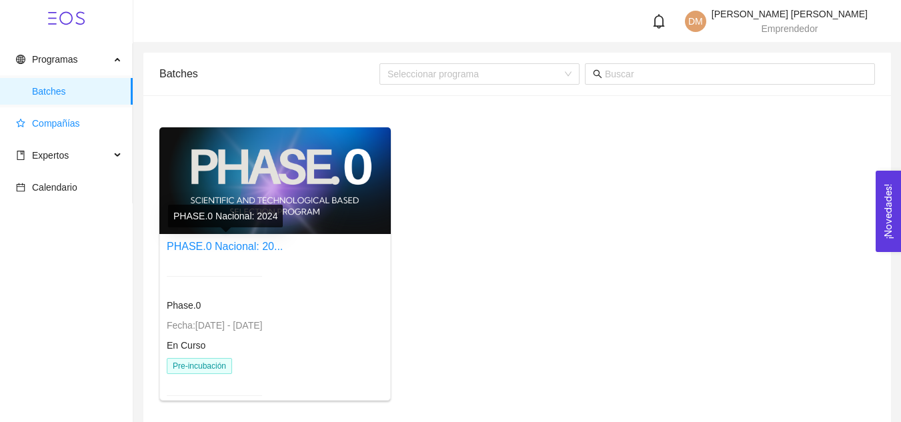  What do you see at coordinates (21, 59) in the screenshot?
I see `span: global` at bounding box center [21, 59].